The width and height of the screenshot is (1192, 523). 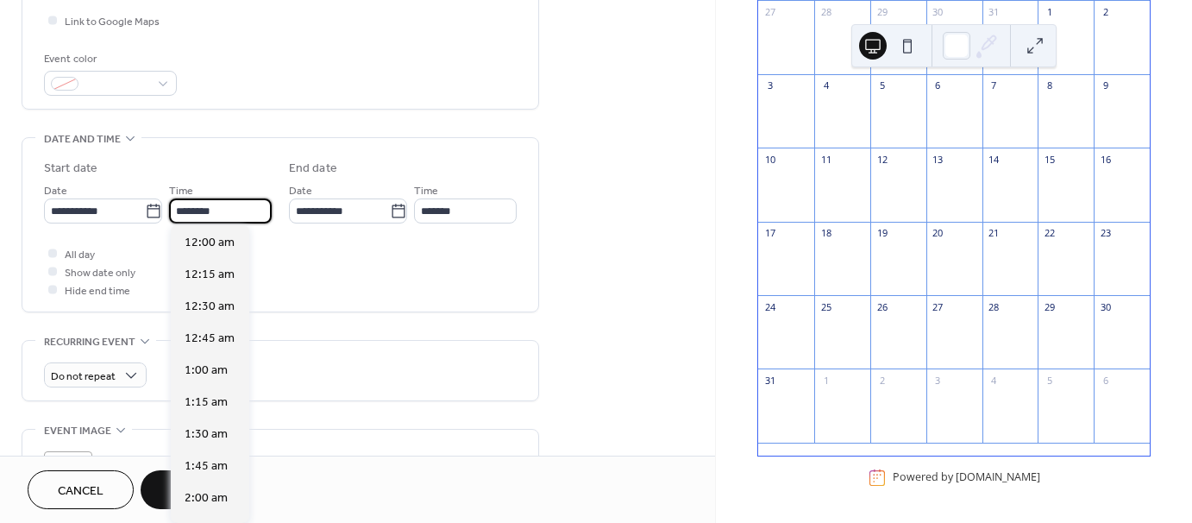 I want to click on div: 12, so click(x=881, y=159).